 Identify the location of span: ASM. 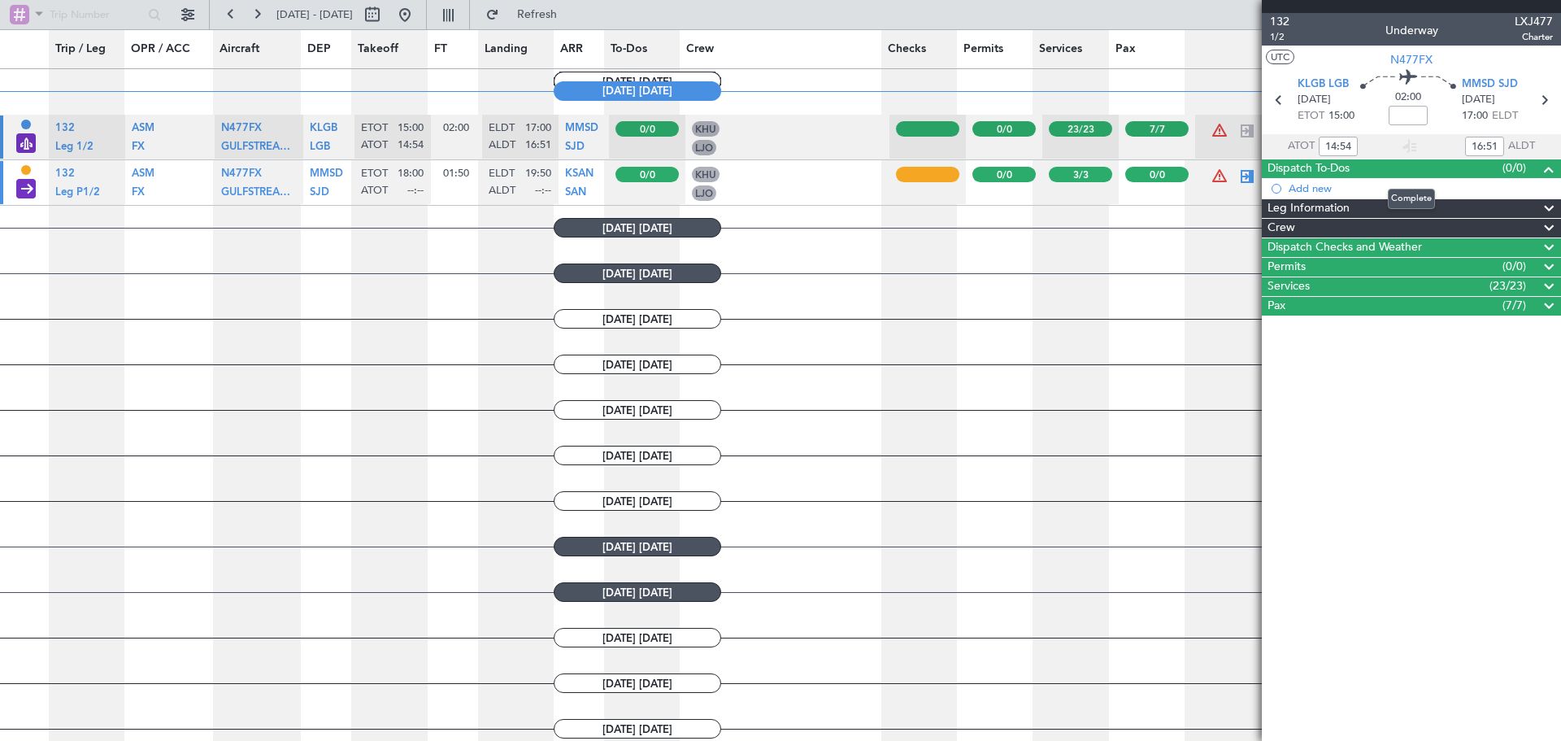
(143, 173).